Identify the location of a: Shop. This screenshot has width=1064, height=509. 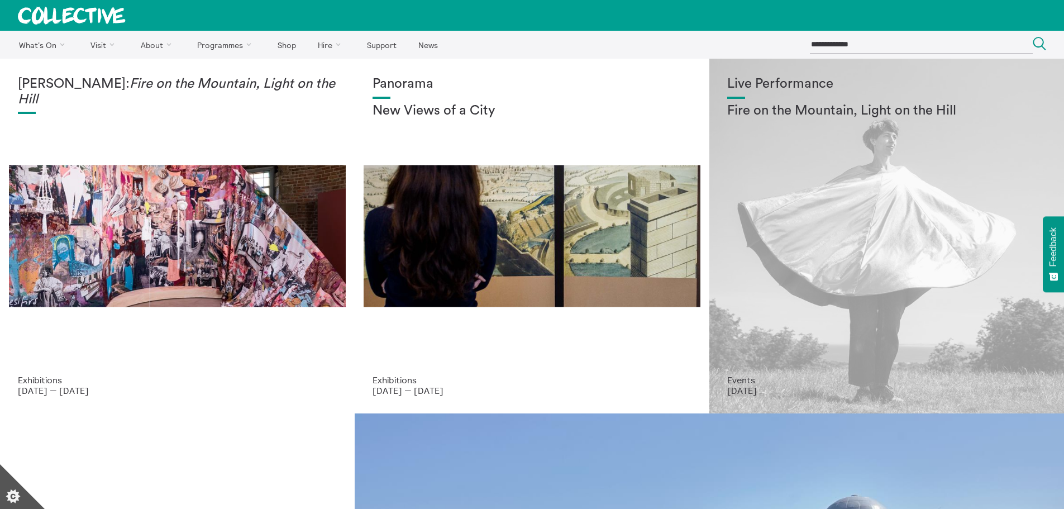
(287, 45).